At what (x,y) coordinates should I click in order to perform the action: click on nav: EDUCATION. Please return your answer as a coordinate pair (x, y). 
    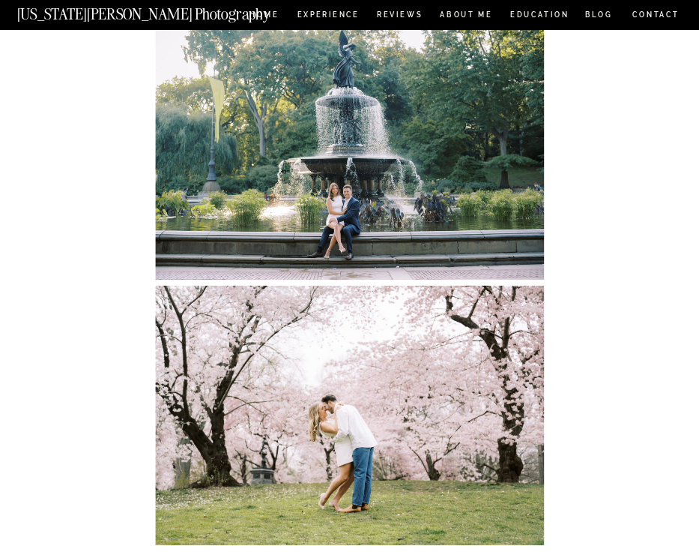
    Looking at the image, I should click on (541, 16).